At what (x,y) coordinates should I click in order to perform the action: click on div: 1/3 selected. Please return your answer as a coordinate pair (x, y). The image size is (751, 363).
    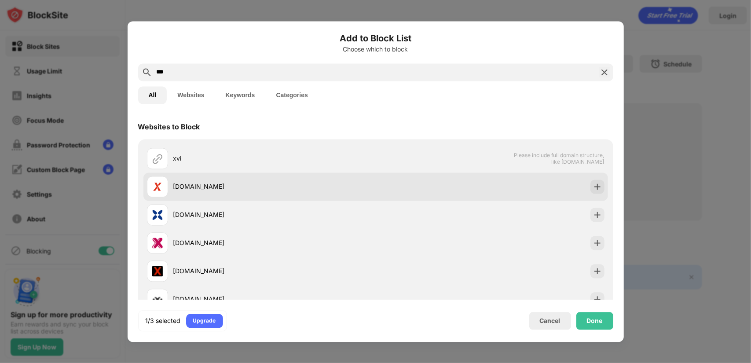
    Looking at the image, I should click on (163, 321).